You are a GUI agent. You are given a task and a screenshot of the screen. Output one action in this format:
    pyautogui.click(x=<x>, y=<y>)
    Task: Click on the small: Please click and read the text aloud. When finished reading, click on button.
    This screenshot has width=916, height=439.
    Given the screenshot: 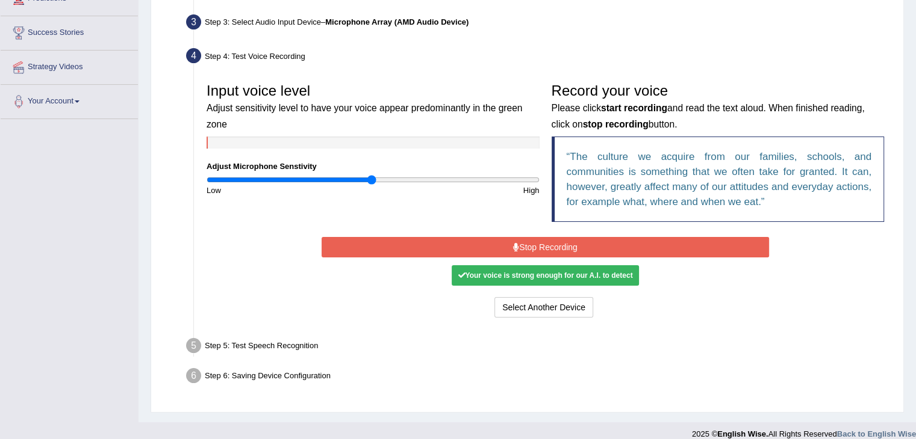 What is the action you would take?
    pyautogui.click(x=708, y=116)
    